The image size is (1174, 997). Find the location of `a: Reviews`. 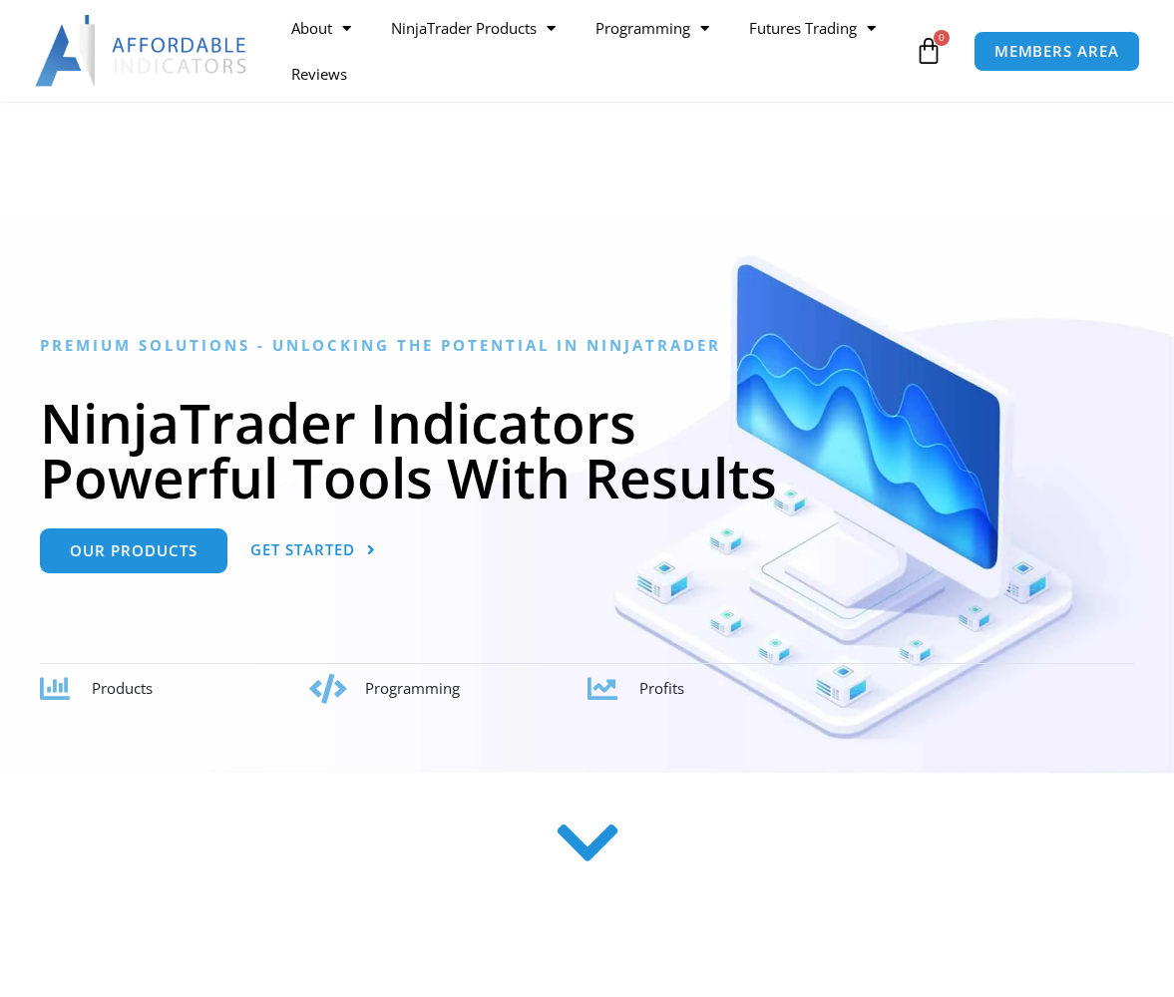

a: Reviews is located at coordinates (319, 74).